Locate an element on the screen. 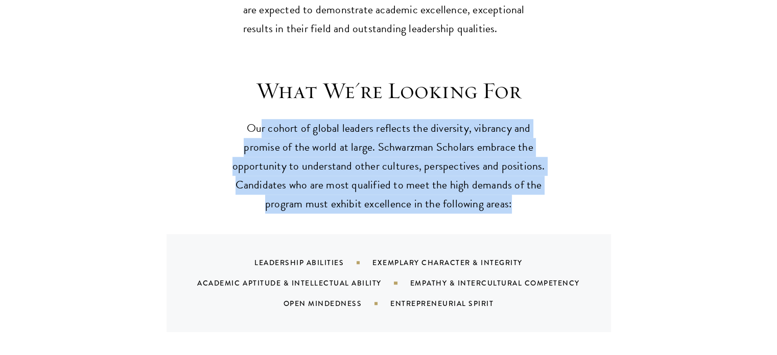  h3: What We're Looking For is located at coordinates (389, 91).